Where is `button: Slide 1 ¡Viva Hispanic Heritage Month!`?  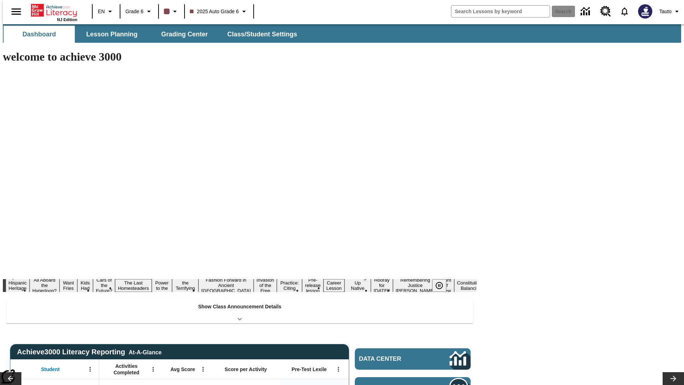 button: Slide 1 ¡Viva Hispanic Heritage Month! is located at coordinates (17, 285).